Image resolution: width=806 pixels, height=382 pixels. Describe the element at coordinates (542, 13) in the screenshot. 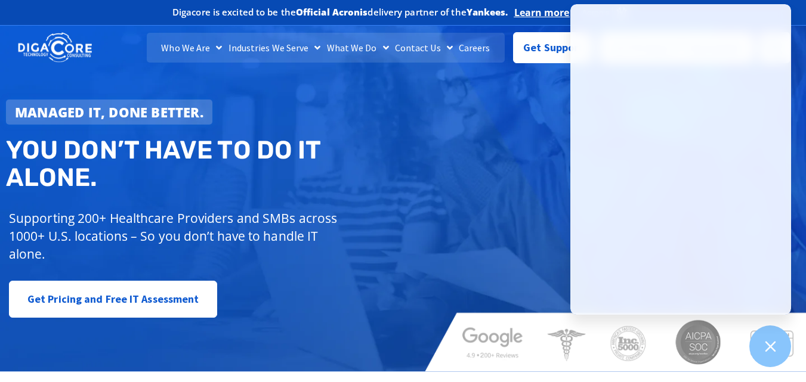

I see `span: Learn more` at that location.